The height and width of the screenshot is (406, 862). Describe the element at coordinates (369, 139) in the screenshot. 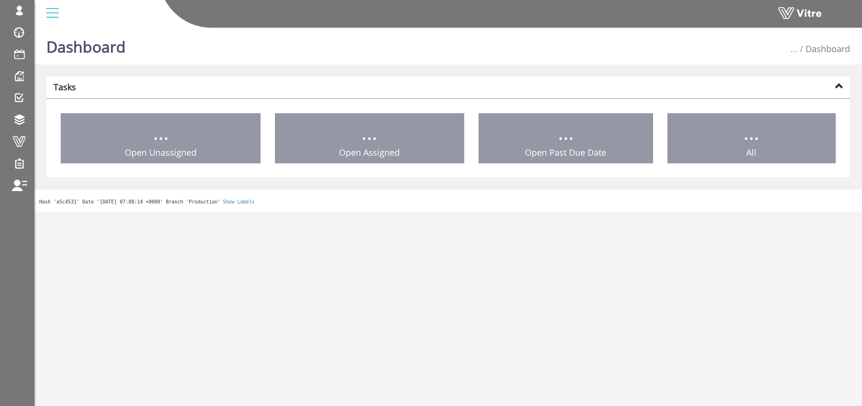

I see `a: ... Open Assigned` at that location.